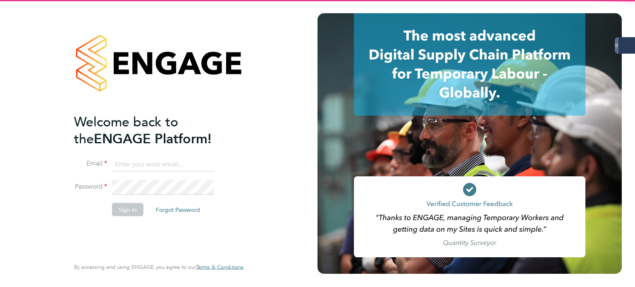 The height and width of the screenshot is (287, 635). Describe the element at coordinates (91, 187) in the screenshot. I see `label: Password` at that location.